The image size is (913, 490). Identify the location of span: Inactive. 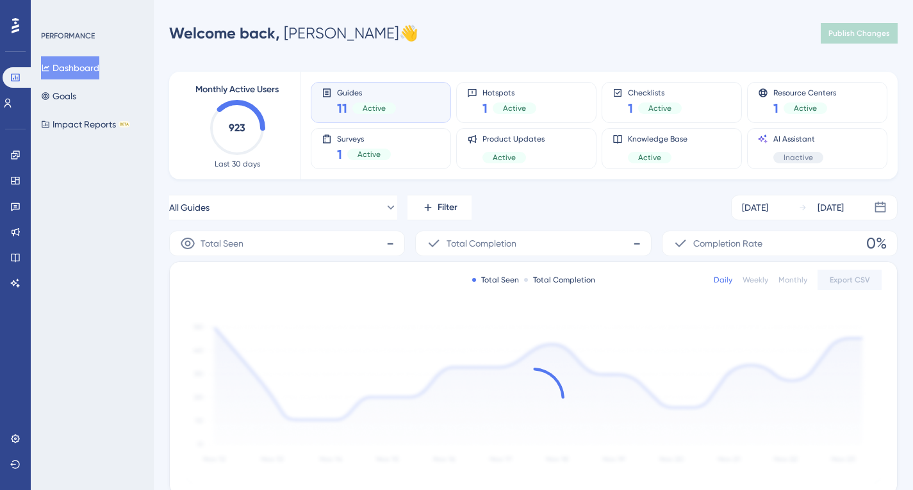
(798, 158).